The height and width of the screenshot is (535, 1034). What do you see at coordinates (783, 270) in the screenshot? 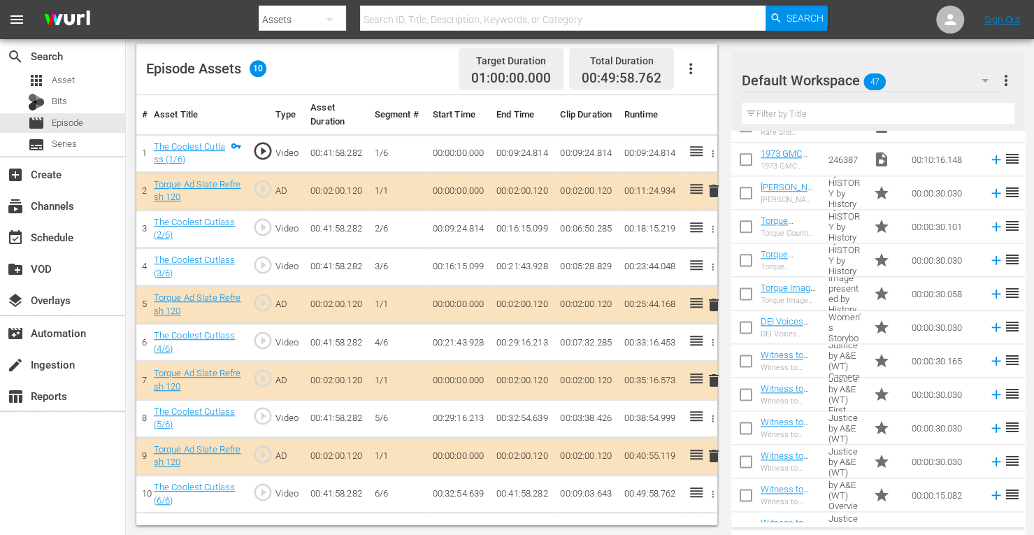
I see `a: Torque American Restoration Promo 30` at bounding box center [783, 270].